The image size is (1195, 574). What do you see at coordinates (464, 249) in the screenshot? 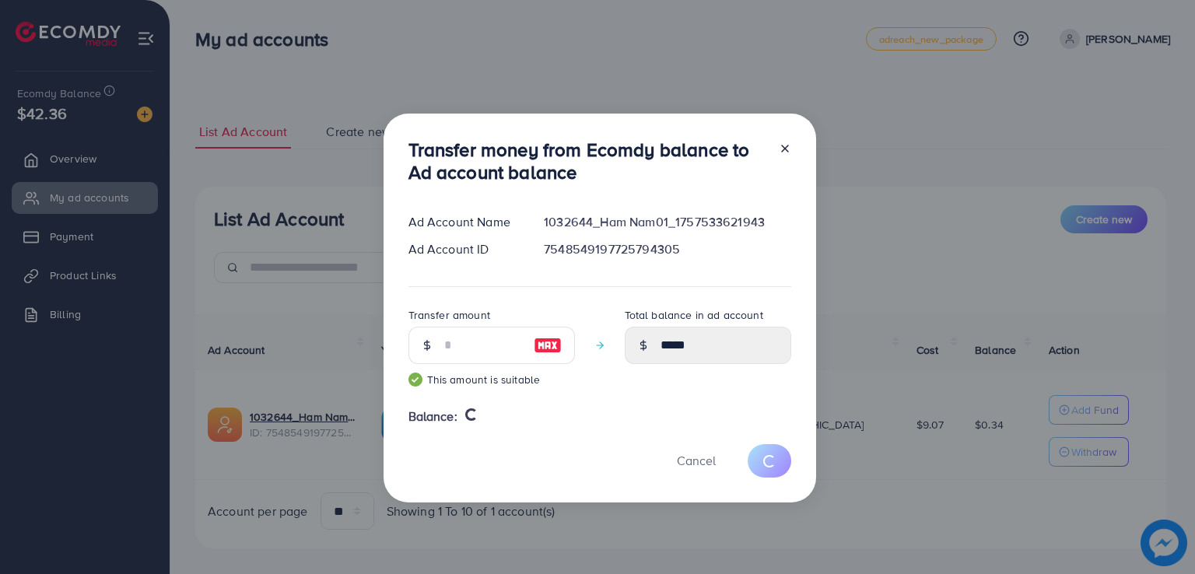
I see `div: Ad Account ID` at bounding box center [464, 249].